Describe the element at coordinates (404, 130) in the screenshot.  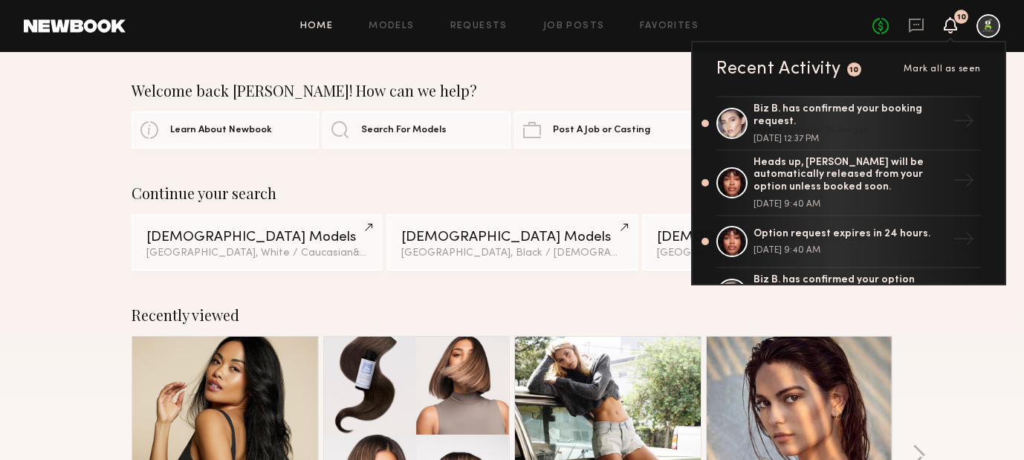
I see `span: Search For Models` at that location.